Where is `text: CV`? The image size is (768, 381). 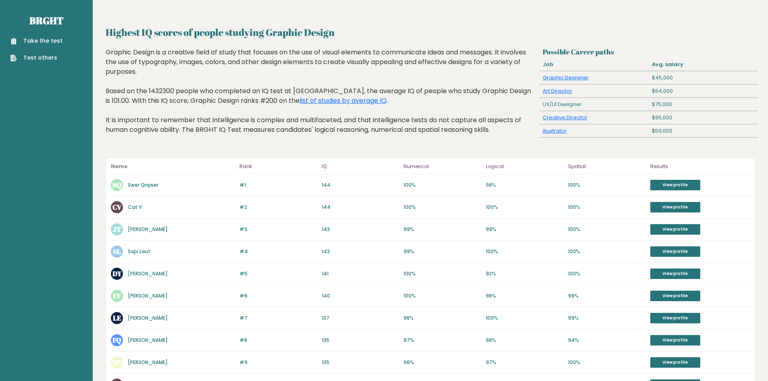
text: CV is located at coordinates (117, 207).